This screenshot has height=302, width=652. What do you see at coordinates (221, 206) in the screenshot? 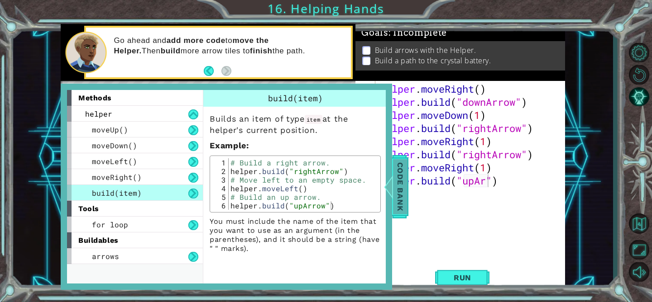
I see `div: 6` at bounding box center [221, 206].